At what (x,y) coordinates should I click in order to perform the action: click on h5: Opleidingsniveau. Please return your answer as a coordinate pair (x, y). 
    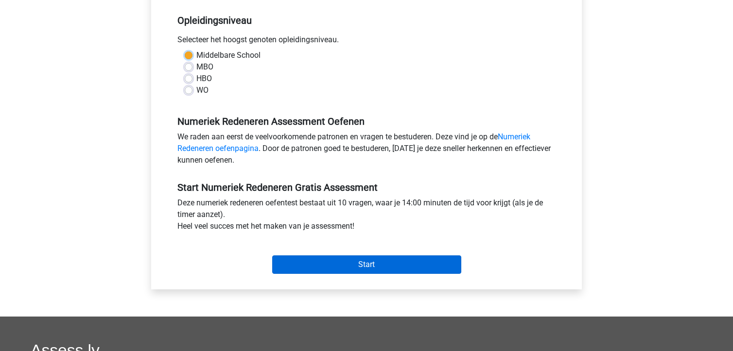
    Looking at the image, I should click on (366, 20).